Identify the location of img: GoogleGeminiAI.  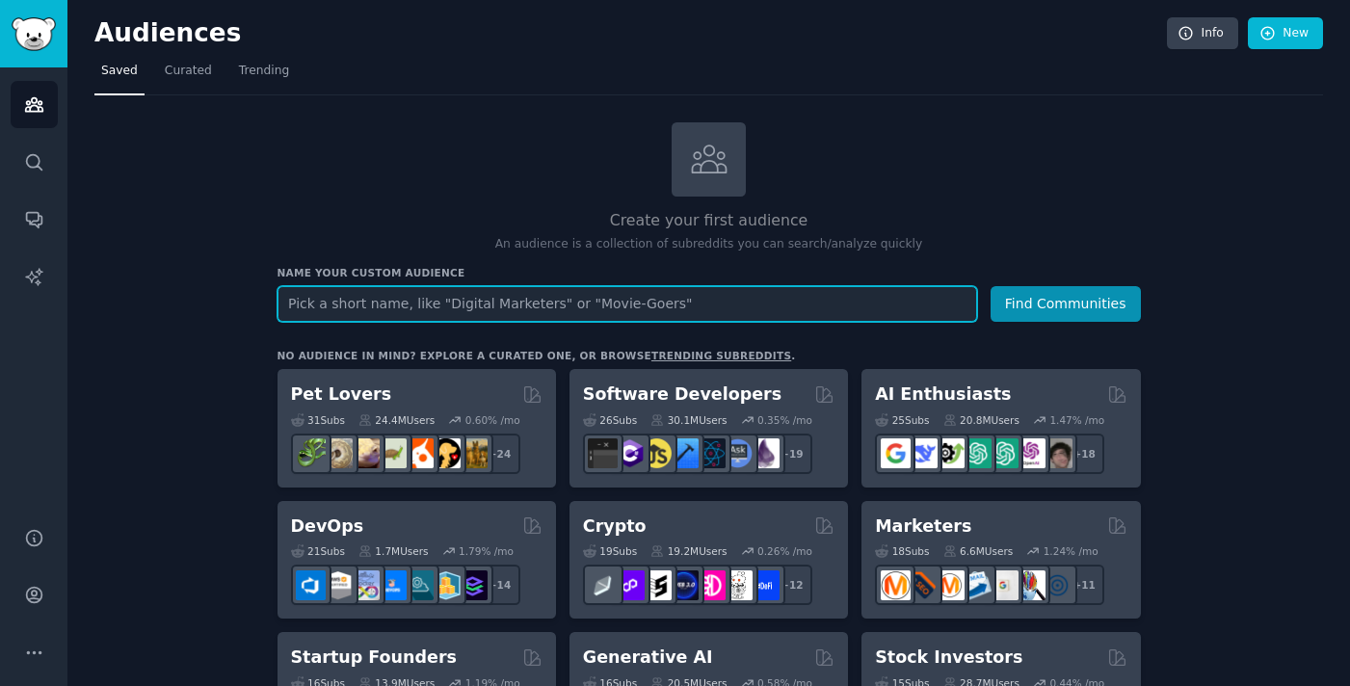
(895, 453).